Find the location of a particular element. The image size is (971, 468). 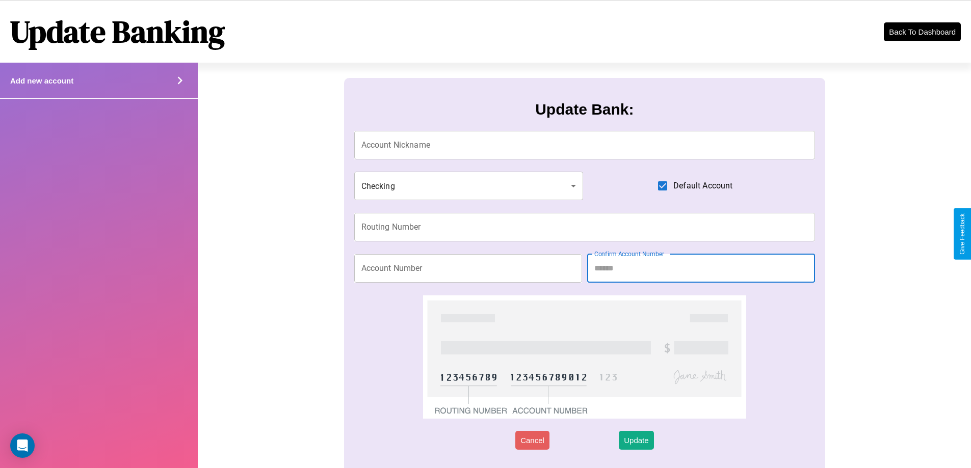

h3: Update Bank: is located at coordinates (584, 110).